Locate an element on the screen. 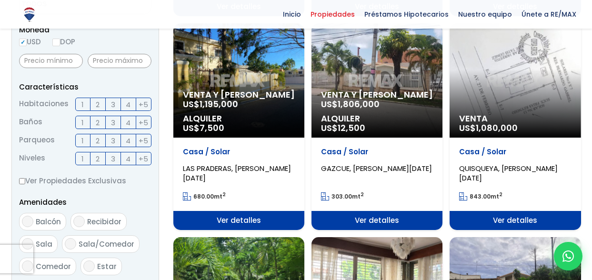  input: Estar is located at coordinates (89, 266).